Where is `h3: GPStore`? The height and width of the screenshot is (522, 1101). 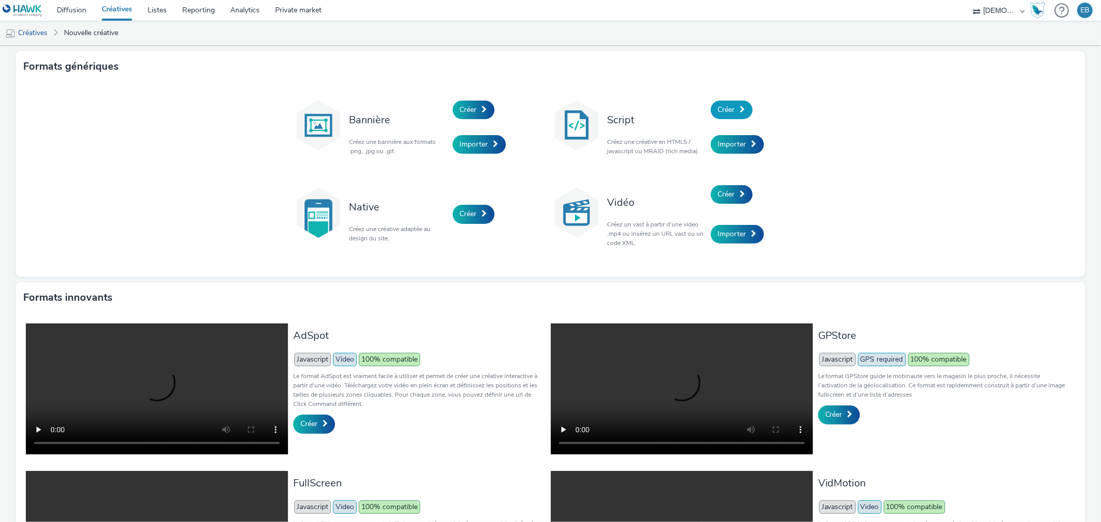 h3: GPStore is located at coordinates (944, 336).